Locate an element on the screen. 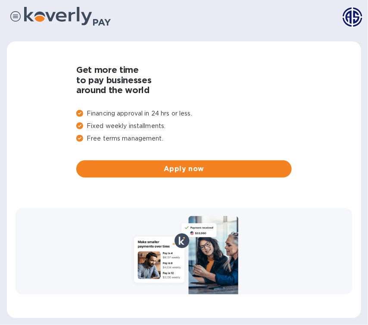 Image resolution: width=368 pixels, height=325 pixels. span: Apply now is located at coordinates (184, 169).